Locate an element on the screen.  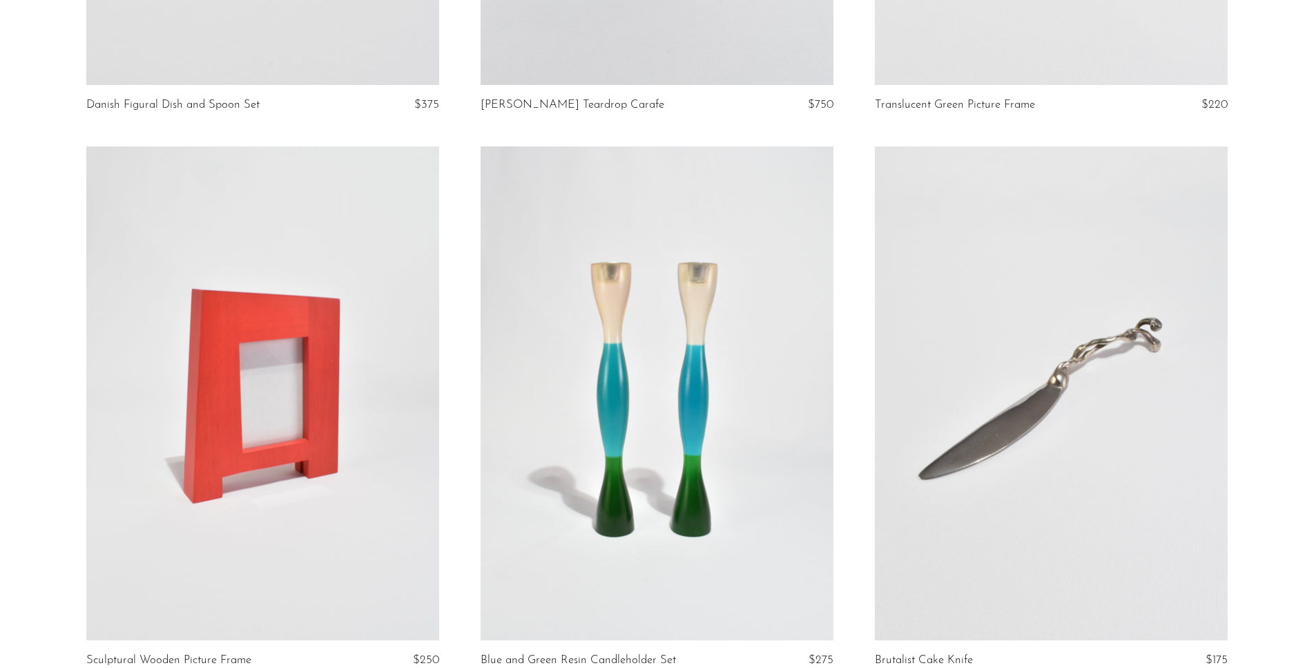
span: $275 is located at coordinates (821, 659).